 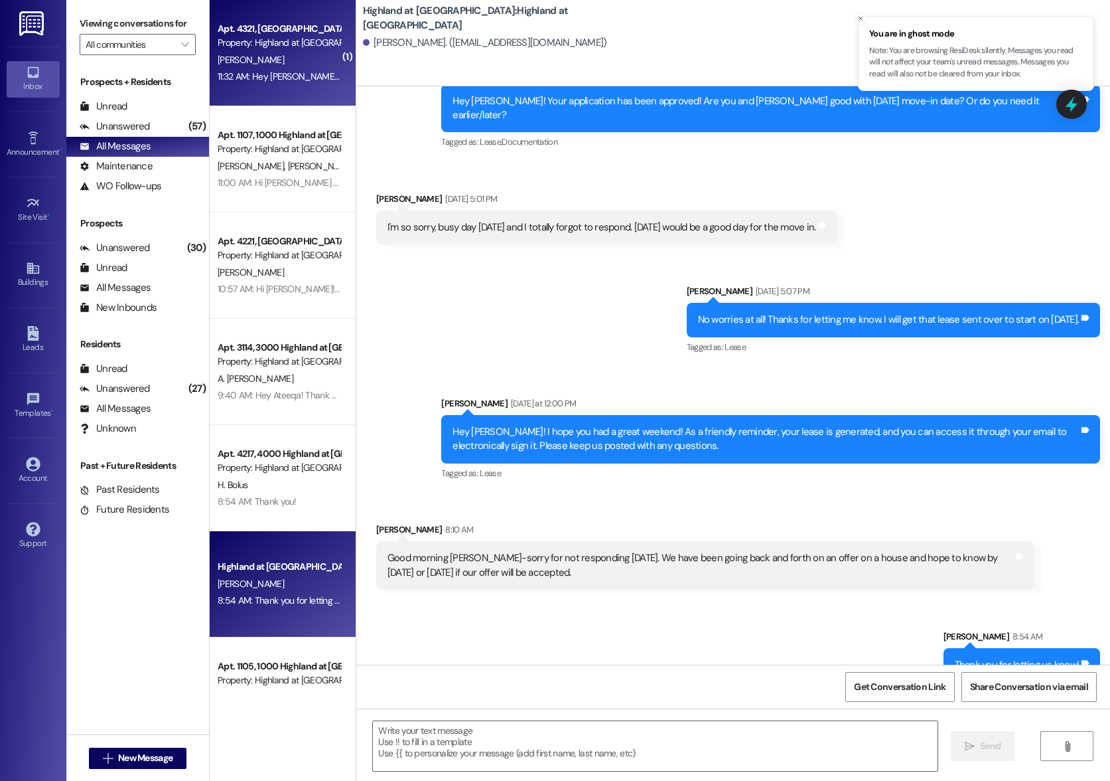 I want to click on div: WO Follow-ups, so click(x=120, y=186).